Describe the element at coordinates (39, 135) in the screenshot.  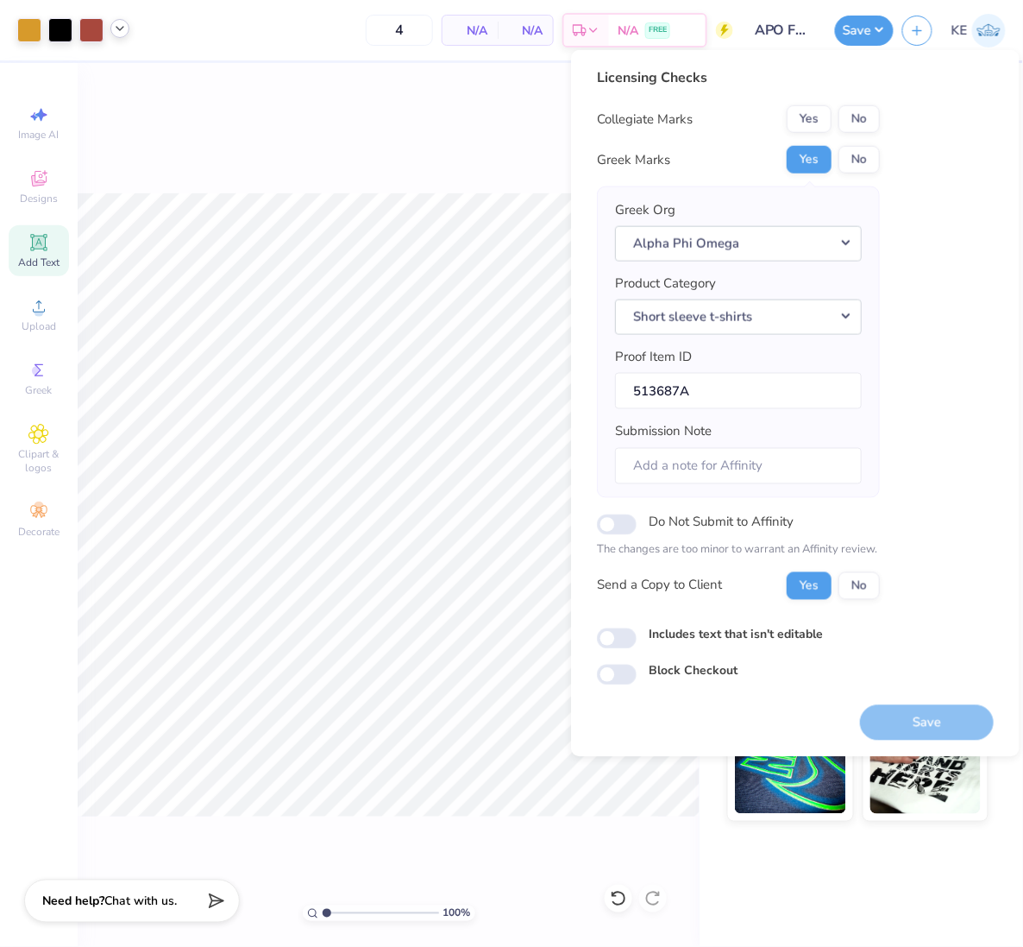
I see `span: Image AI` at that location.